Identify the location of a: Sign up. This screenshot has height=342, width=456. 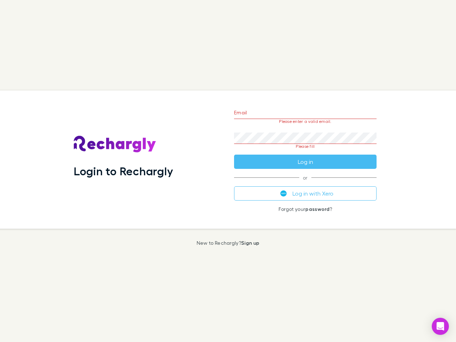
(250, 243).